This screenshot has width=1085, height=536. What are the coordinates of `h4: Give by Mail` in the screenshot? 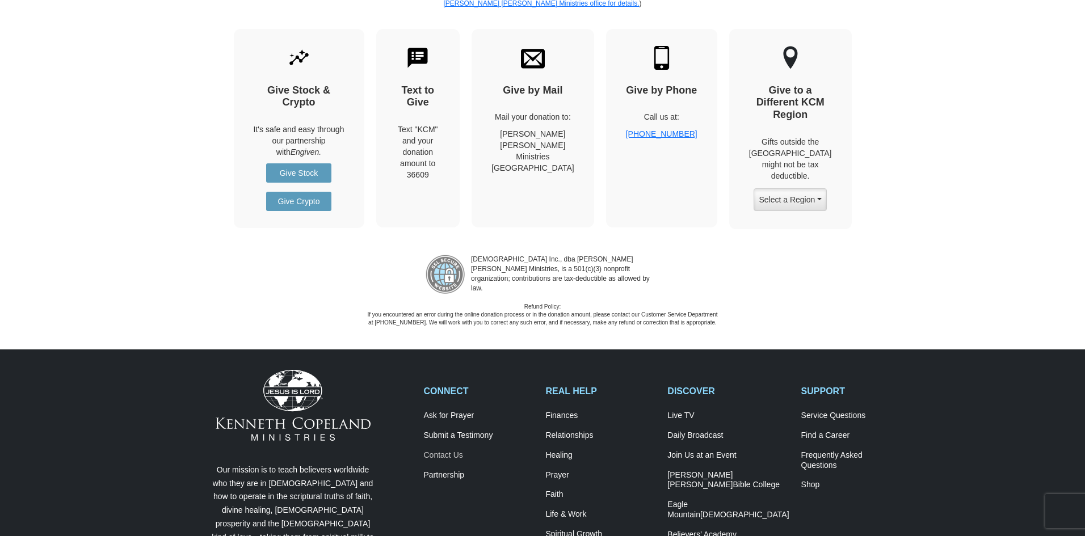 It's located at (533, 91).